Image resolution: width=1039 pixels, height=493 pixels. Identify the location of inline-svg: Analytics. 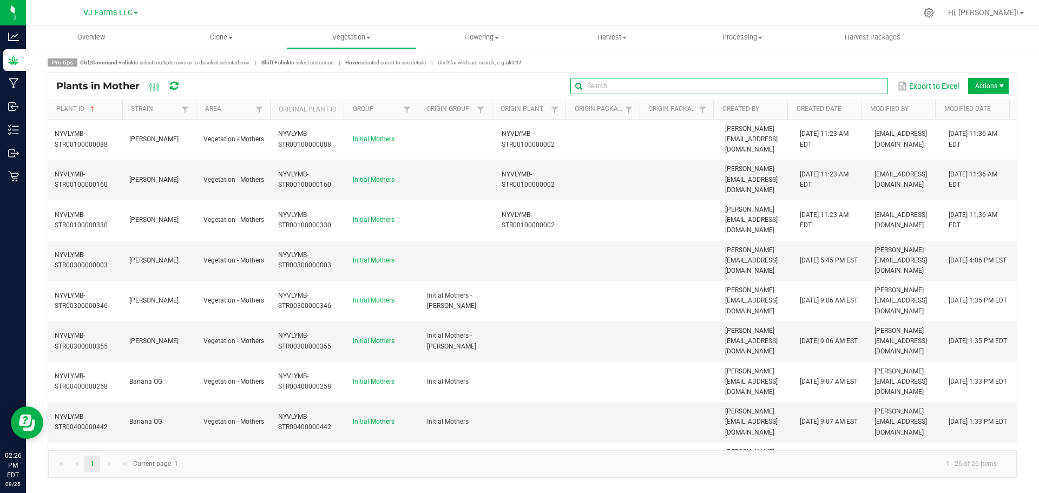
(14, 37).